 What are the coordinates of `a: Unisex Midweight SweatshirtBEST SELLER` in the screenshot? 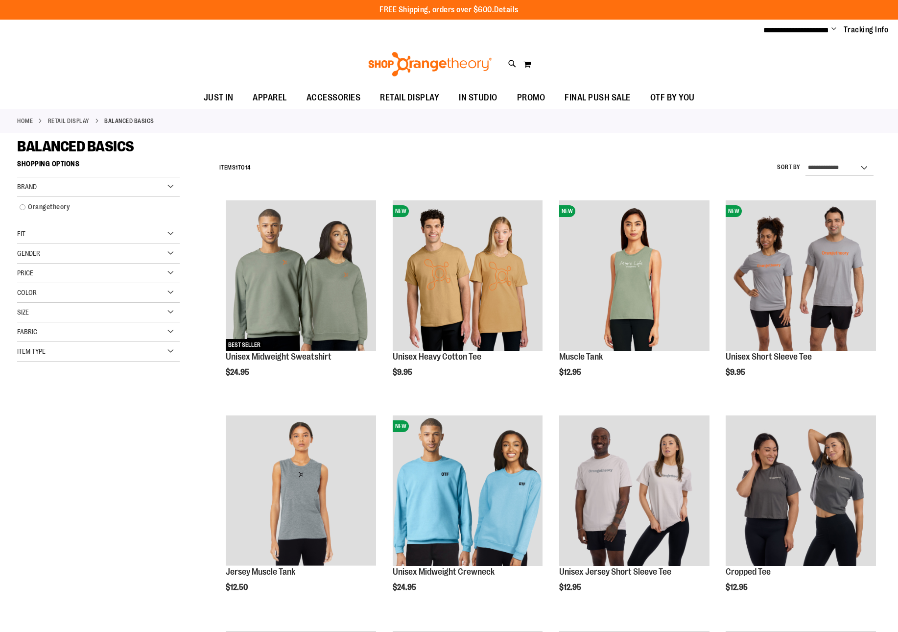 It's located at (301, 276).